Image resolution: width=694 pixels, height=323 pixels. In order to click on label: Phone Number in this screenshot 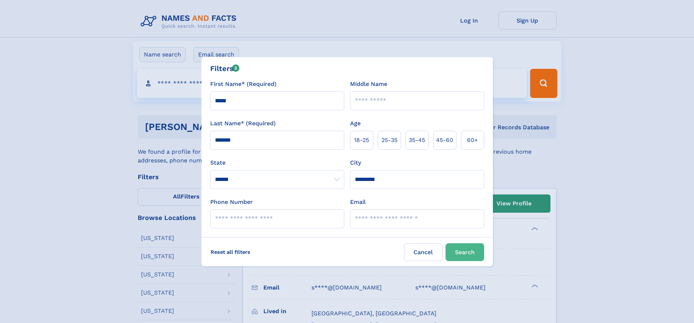, I will do `click(231, 202)`.